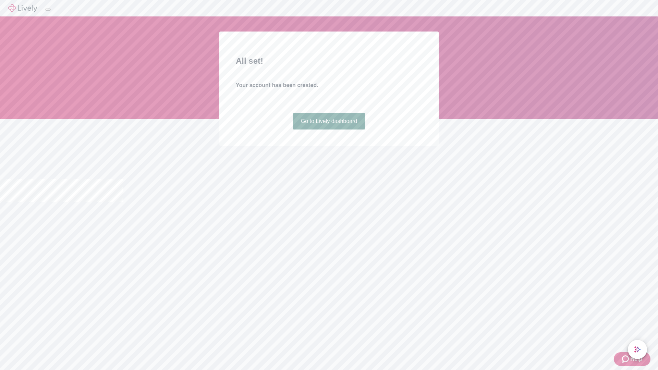  What do you see at coordinates (23, 8) in the screenshot?
I see `img: Lively` at bounding box center [23, 8].